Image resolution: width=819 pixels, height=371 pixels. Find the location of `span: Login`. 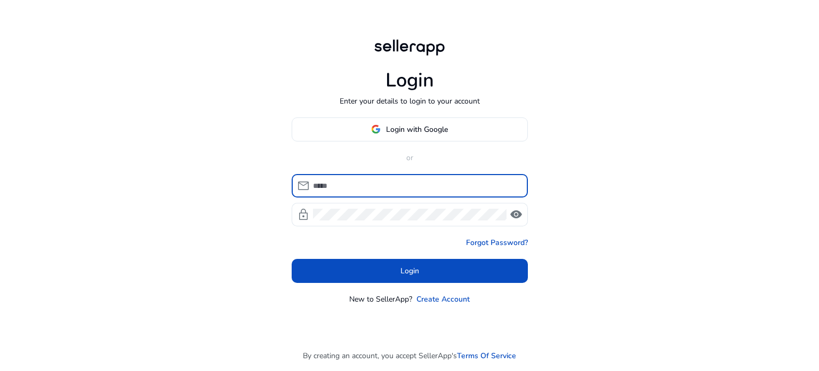

span: Login is located at coordinates (409, 270).